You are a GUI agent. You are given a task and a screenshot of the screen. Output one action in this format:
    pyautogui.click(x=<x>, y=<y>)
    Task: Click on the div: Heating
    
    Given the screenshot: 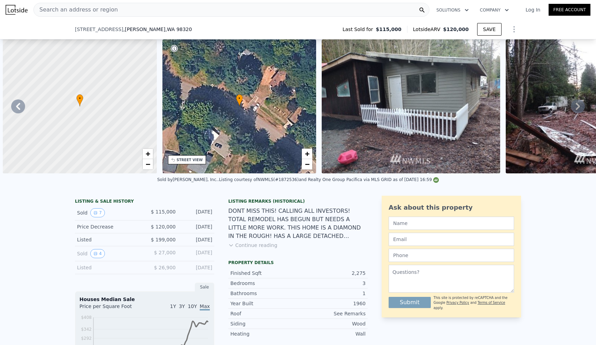 What is the action you would take?
    pyautogui.click(x=264, y=333)
    